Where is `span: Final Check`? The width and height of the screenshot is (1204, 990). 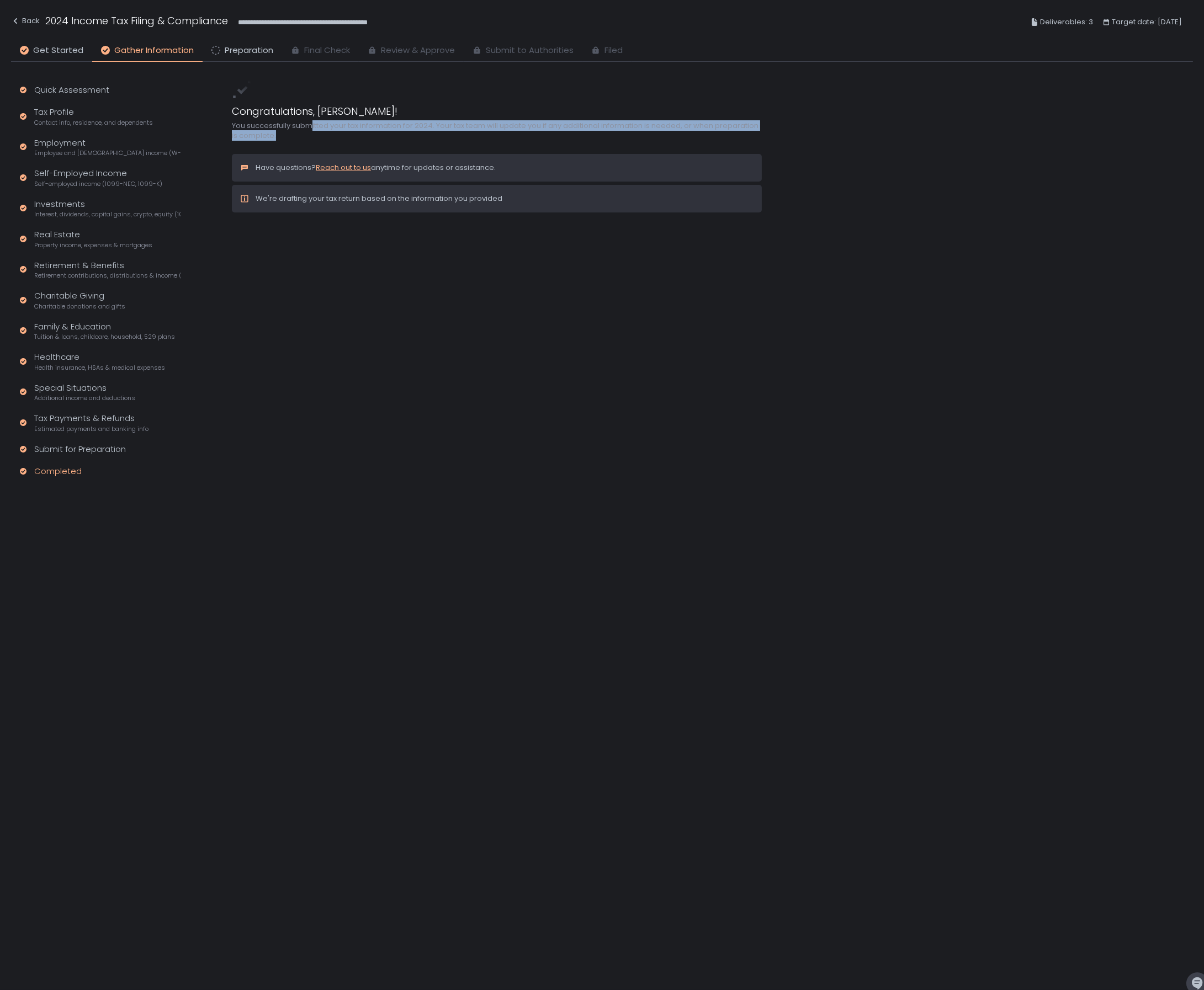
span: Final Check is located at coordinates (327, 51).